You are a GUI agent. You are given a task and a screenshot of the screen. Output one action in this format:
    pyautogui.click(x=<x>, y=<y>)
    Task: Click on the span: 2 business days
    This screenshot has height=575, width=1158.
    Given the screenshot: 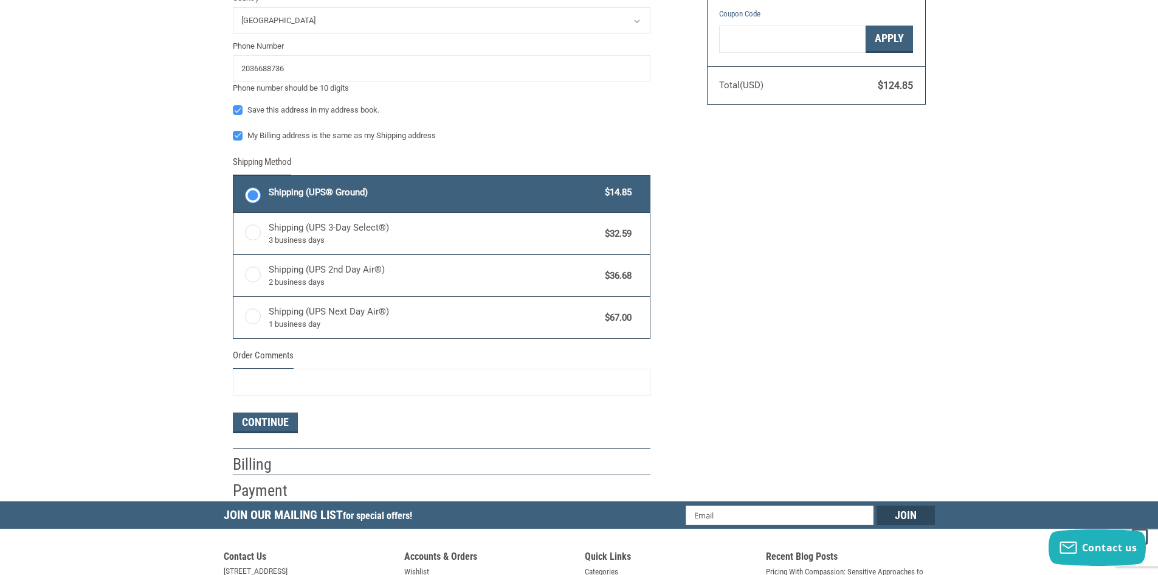 What is the action you would take?
    pyautogui.click(x=434, y=282)
    